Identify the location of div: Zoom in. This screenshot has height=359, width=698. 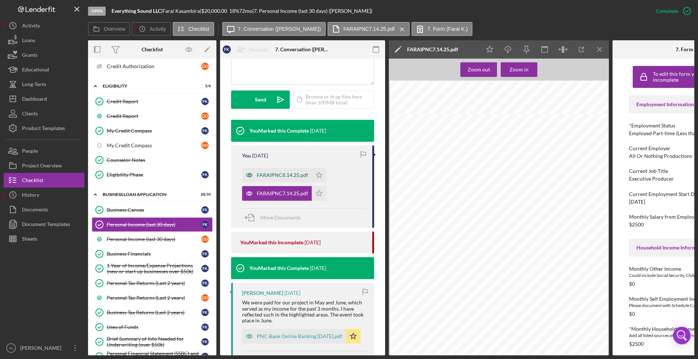
(519, 70).